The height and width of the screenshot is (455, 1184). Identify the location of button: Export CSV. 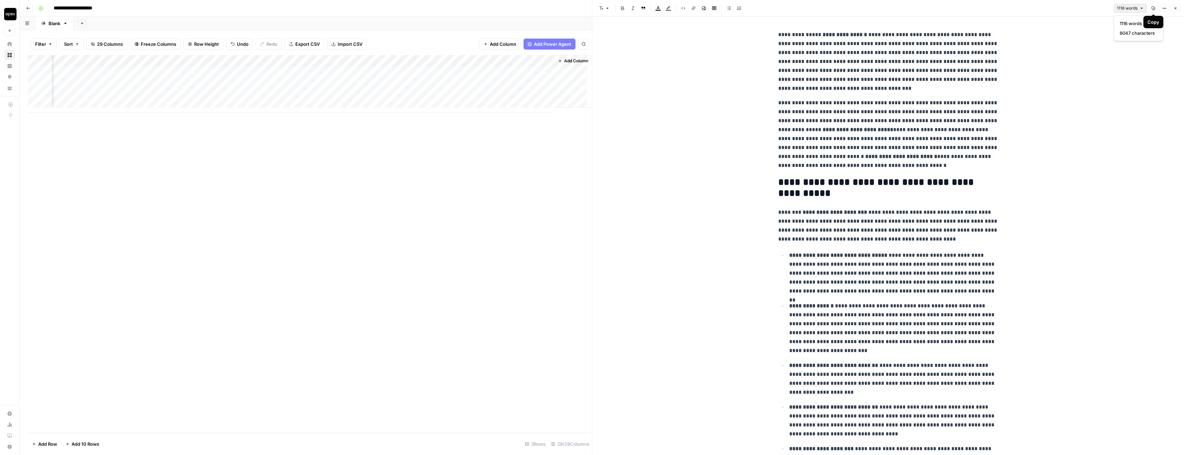
(304, 44).